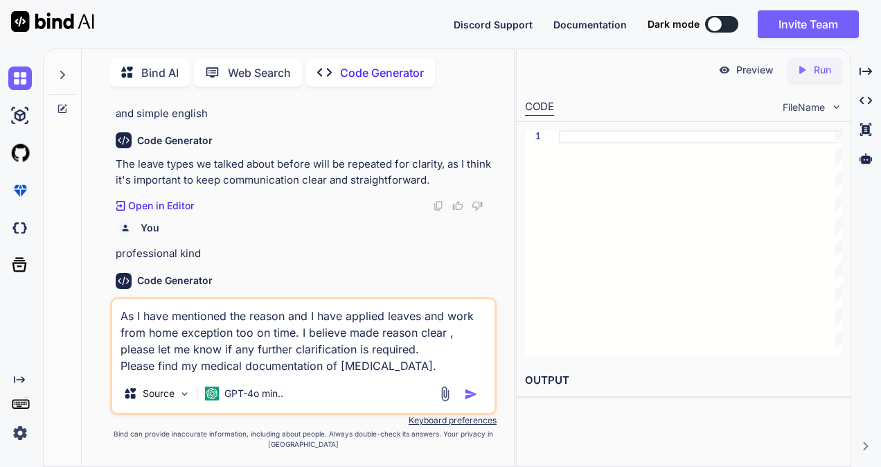 The width and height of the screenshot is (881, 467). Describe the element at coordinates (471, 394) in the screenshot. I see `img: icon` at that location.